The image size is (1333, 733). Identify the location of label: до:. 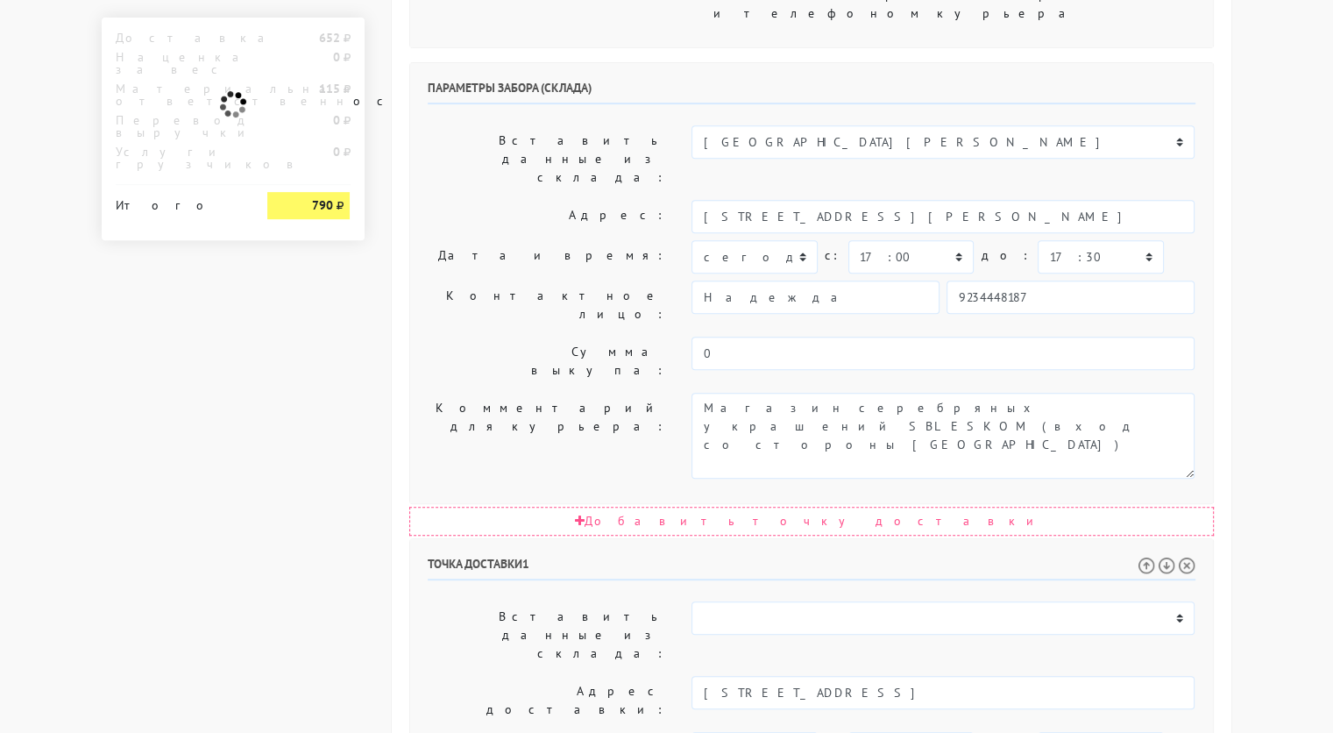
(1005, 255).